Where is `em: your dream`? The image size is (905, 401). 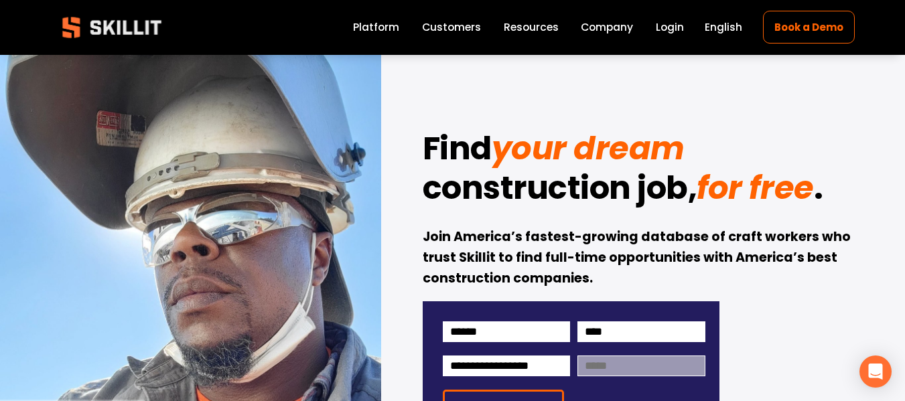 em: your dream is located at coordinates (588, 148).